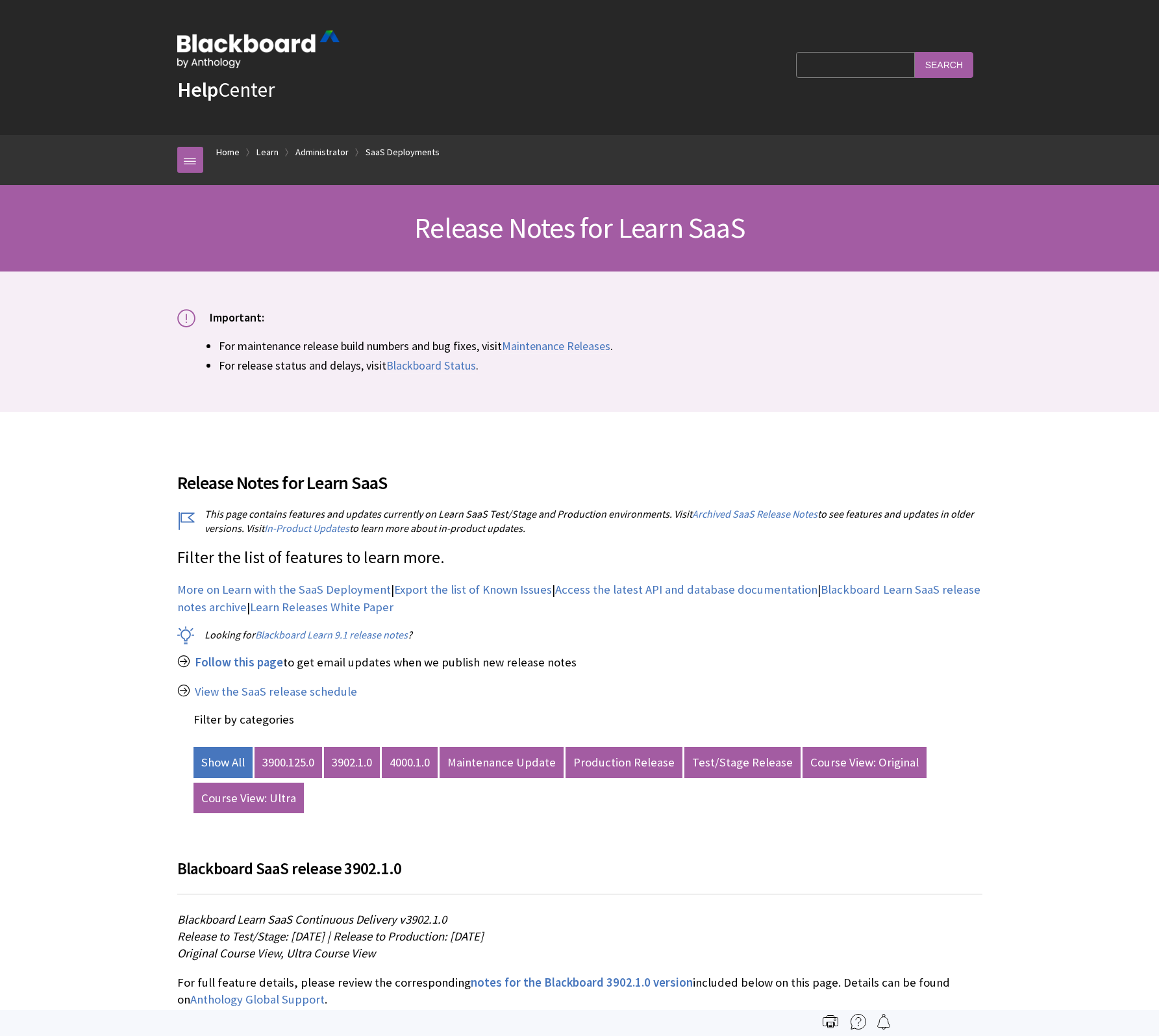  What do you see at coordinates (884, 1022) in the screenshot?
I see `img: Follow this page` at bounding box center [884, 1022].